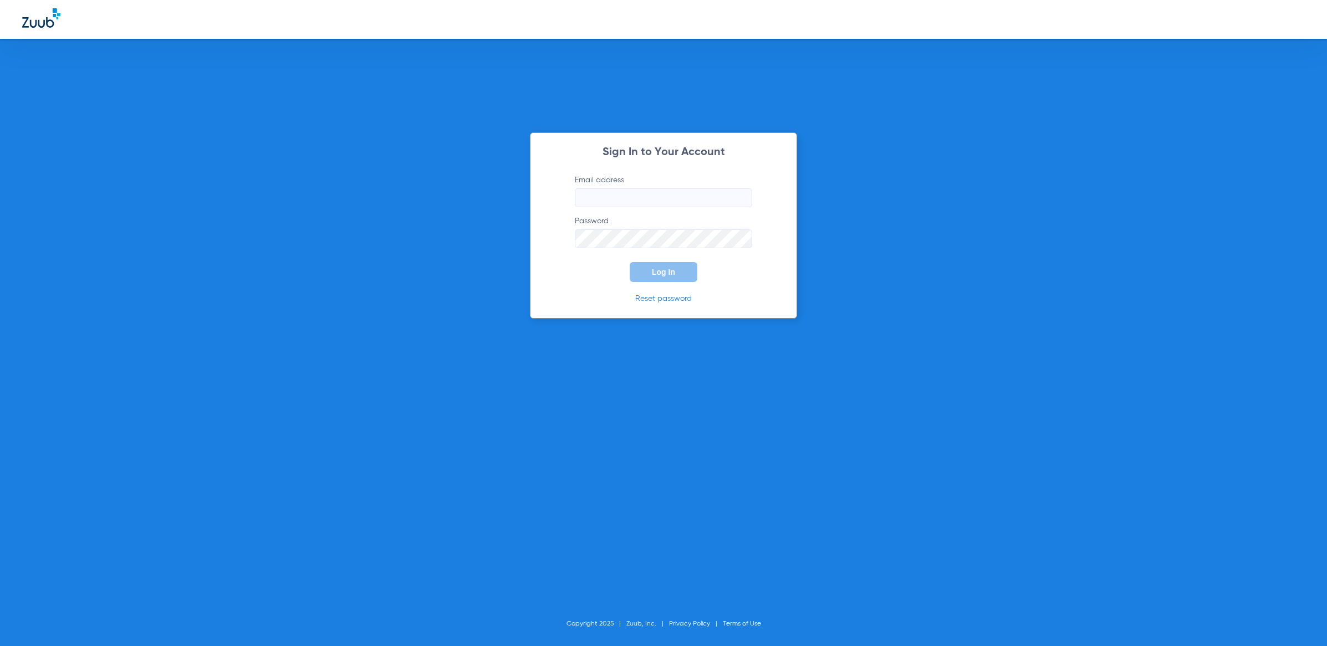  Describe the element at coordinates (663, 239) in the screenshot. I see `input: Password` at that location.